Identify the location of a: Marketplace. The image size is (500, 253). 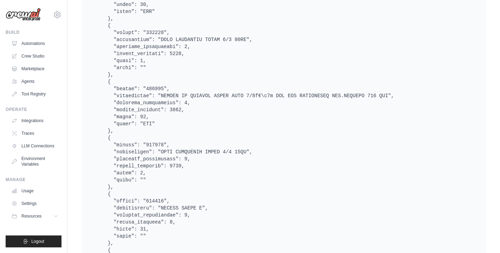
(35, 69).